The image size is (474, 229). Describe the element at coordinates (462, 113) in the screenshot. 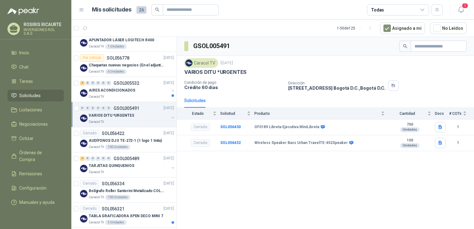

I see `th: # COTs` at that location.